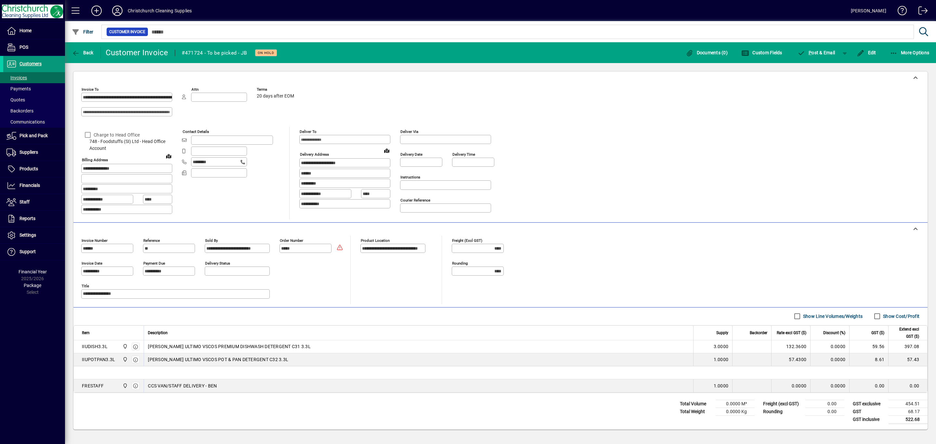 The width and height of the screenshot is (936, 444). Describe the element at coordinates (467, 240) in the screenshot. I see `mat-label: Freight (excl GST)` at that location.